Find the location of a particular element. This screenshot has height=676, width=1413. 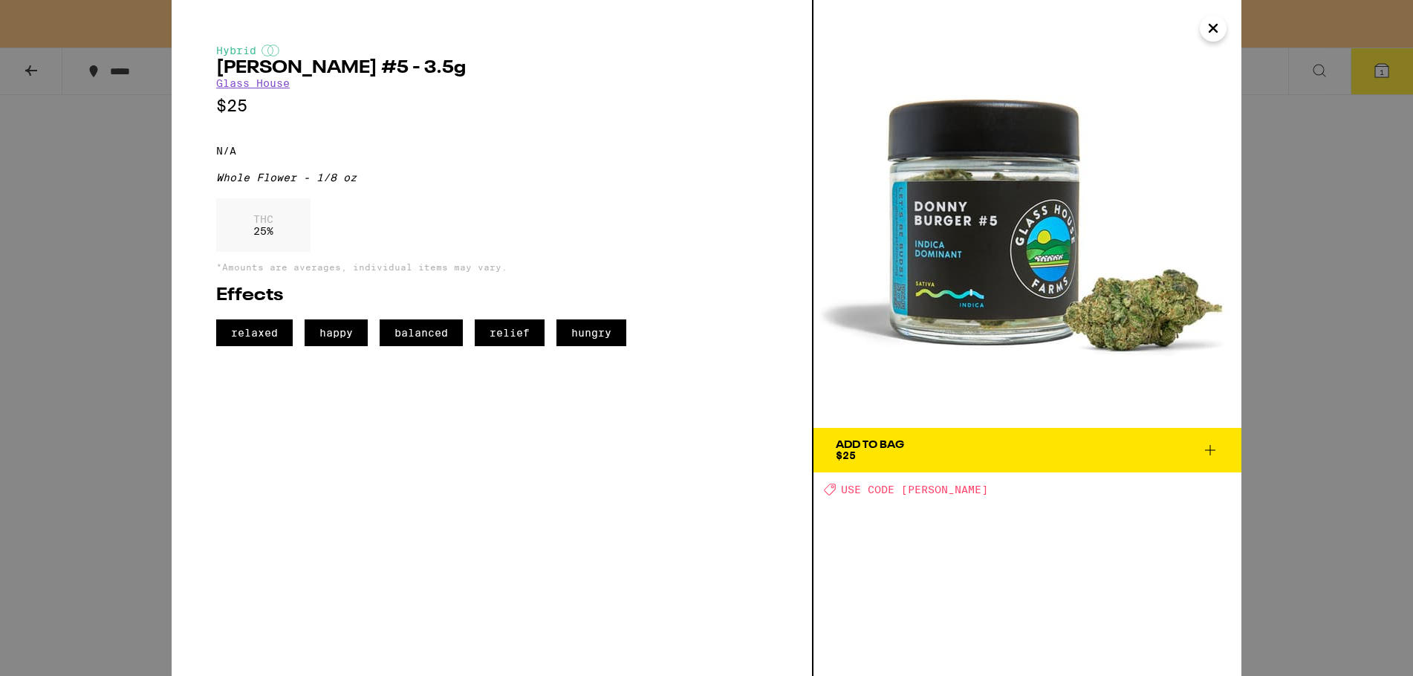

button: Add To Bag$25 is located at coordinates (1027, 450).